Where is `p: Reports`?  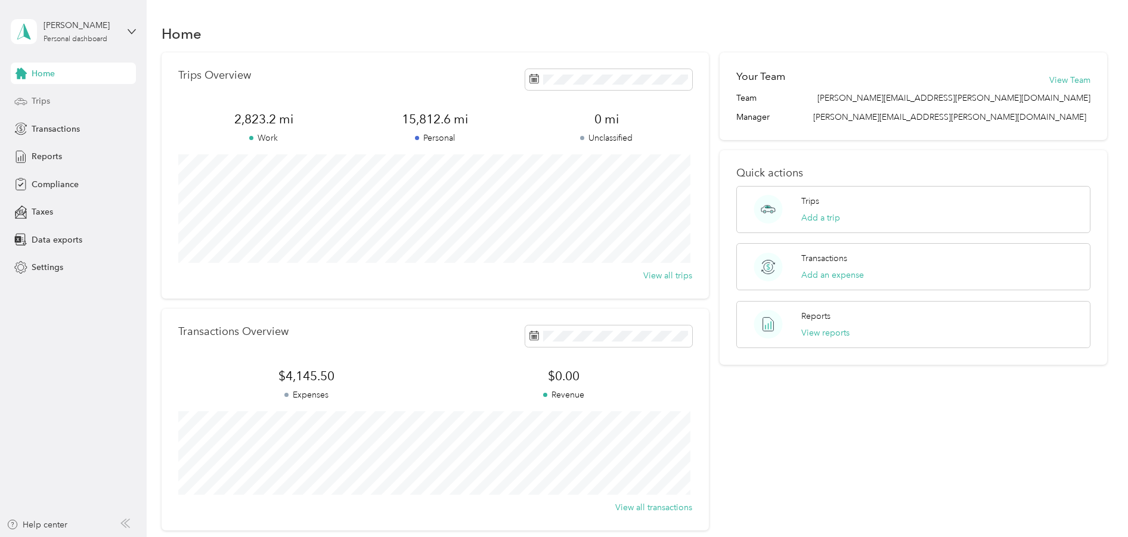 p: Reports is located at coordinates (815, 316).